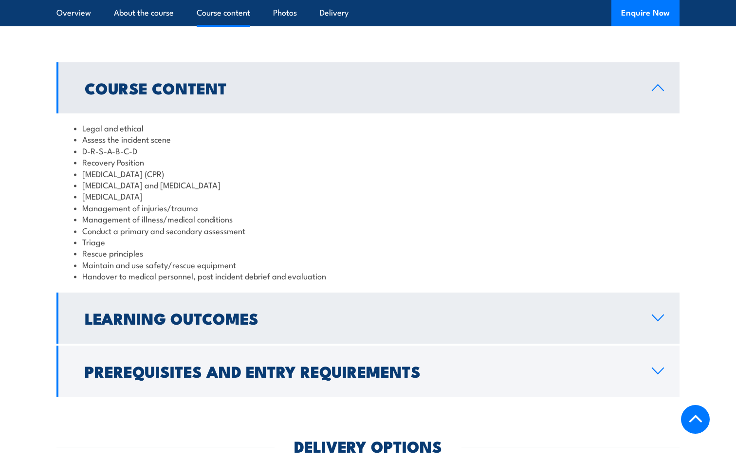  I want to click on li: D-R-S-A-B-C-D, so click(368, 151).